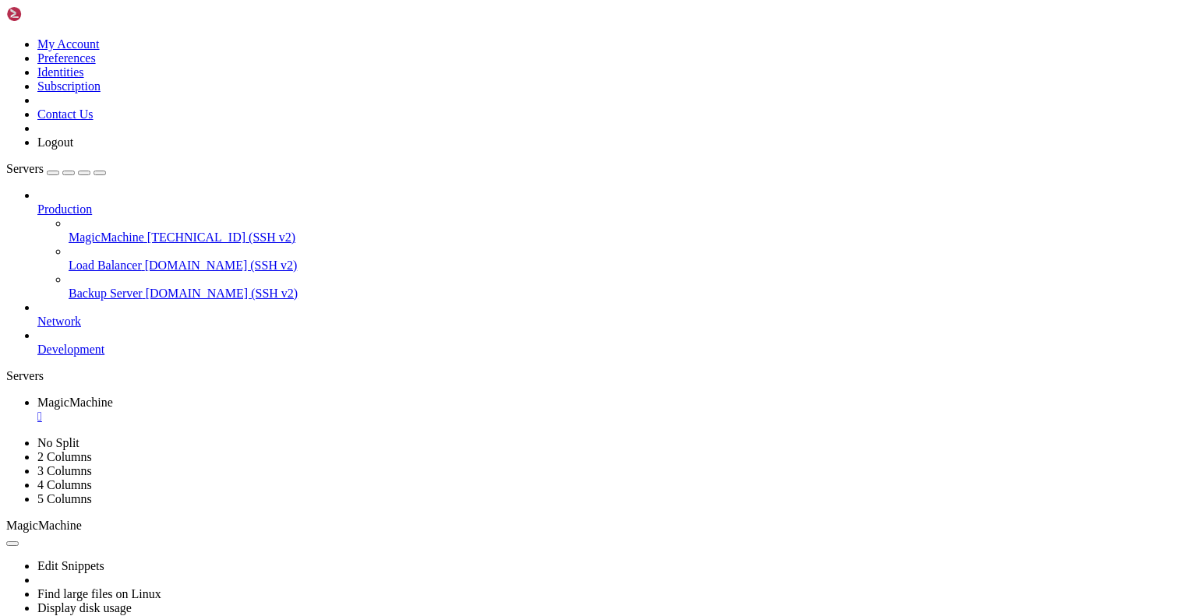 Image resolution: width=1197 pixels, height=616 pixels. What do you see at coordinates (500, 39) in the screenshot?
I see `x-row: Dload Upload Total Spent Left Speed` at bounding box center [500, 39].